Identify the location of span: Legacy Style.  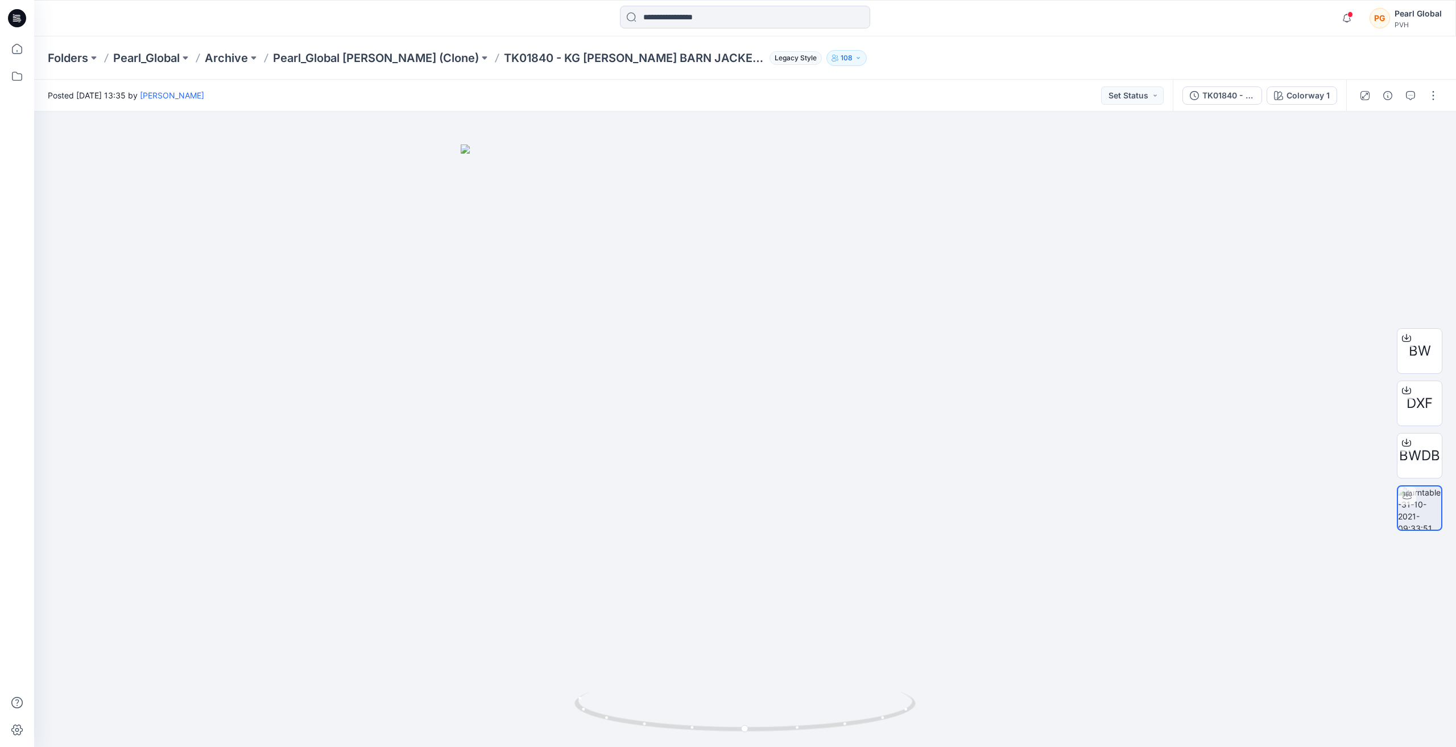
(796, 58).